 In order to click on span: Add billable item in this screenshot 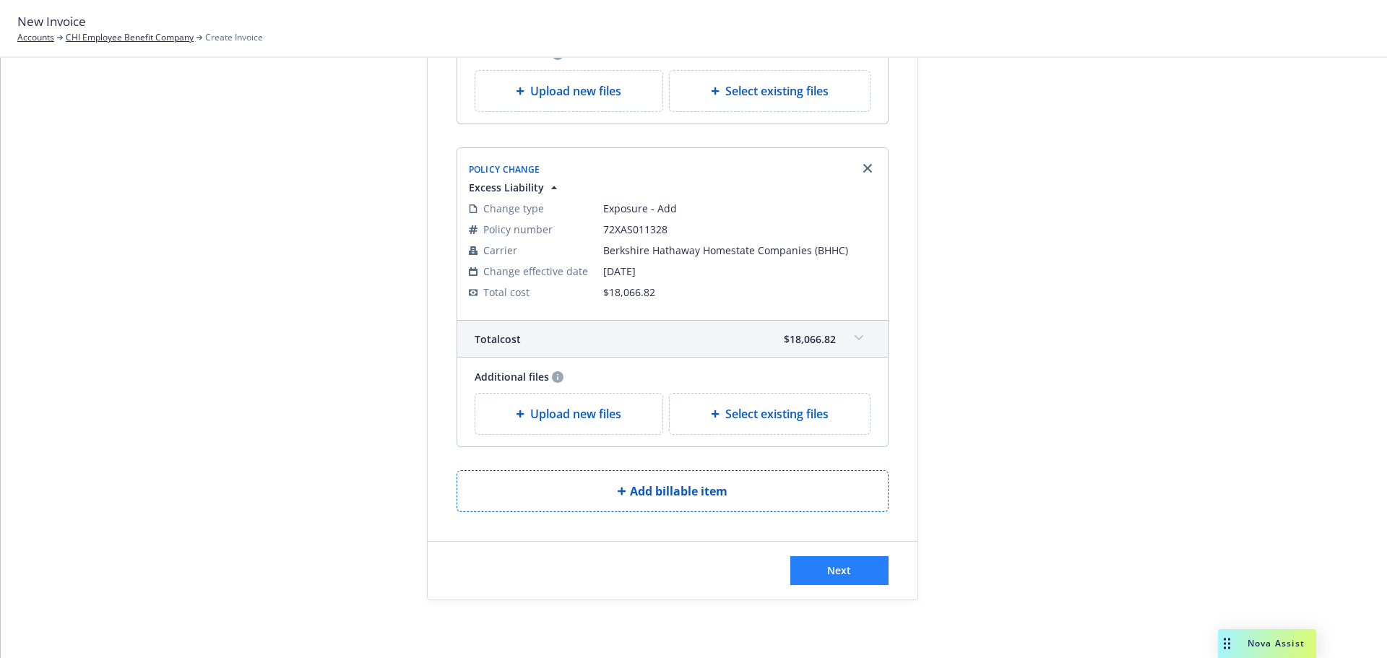, I will do `click(679, 491)`.